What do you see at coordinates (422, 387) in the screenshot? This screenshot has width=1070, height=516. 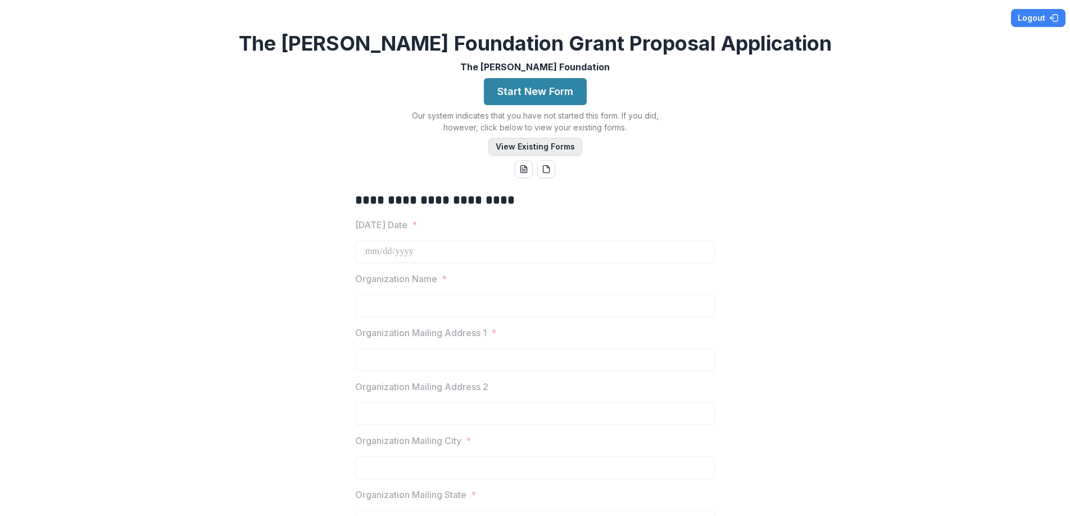 I see `p: Organization Mailing Address 2` at bounding box center [422, 387].